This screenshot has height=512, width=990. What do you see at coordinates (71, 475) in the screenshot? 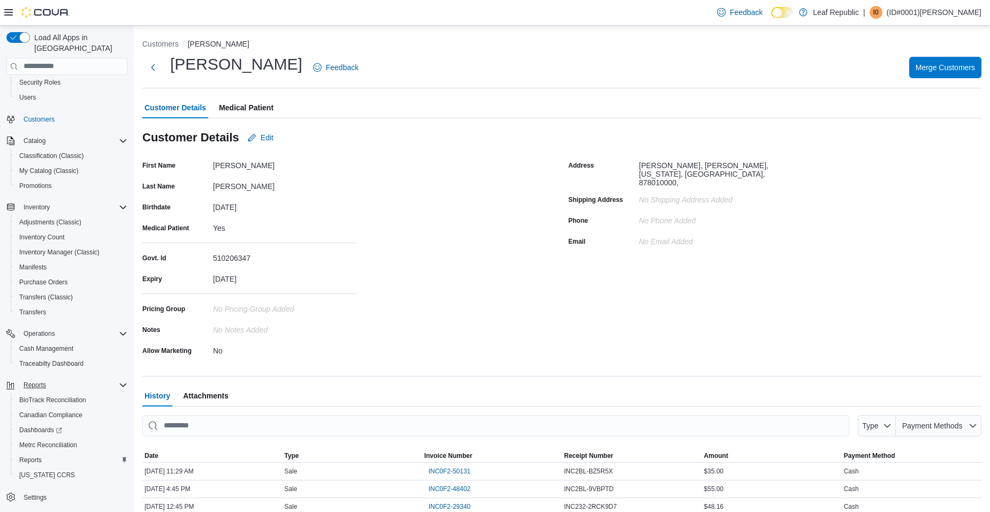
I see `span: Washington CCRS` at bounding box center [71, 475].